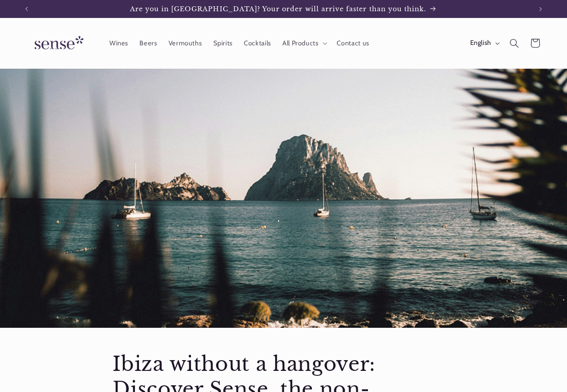 The width and height of the screenshot is (567, 392). Describe the element at coordinates (304, 43) in the screenshot. I see `summary: All Products` at that location.